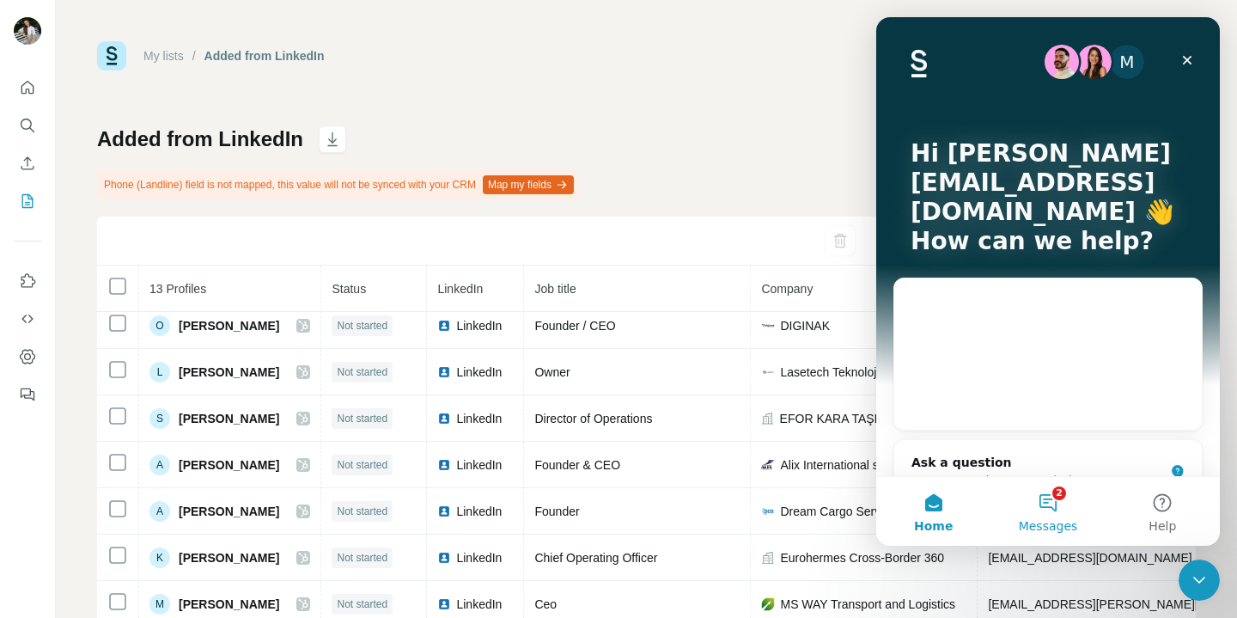  What do you see at coordinates (57, 509) in the screenshot?
I see `span: Home` at bounding box center [57, 509].